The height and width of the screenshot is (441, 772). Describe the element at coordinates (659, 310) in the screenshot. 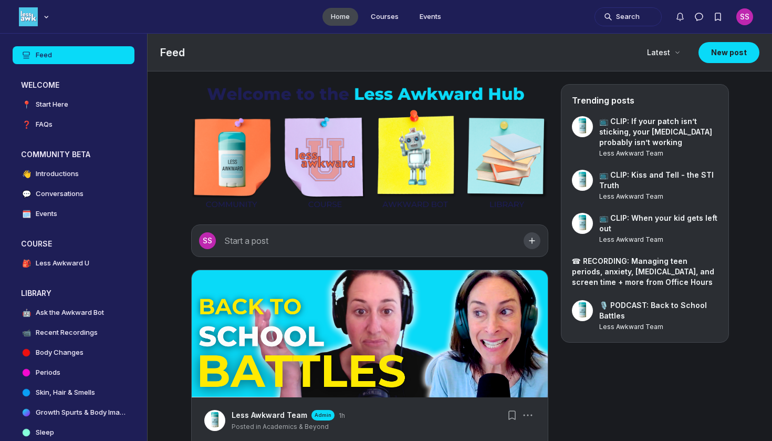

I see `a: 🎙️ PODCAST: Back to School Battles` at that location.